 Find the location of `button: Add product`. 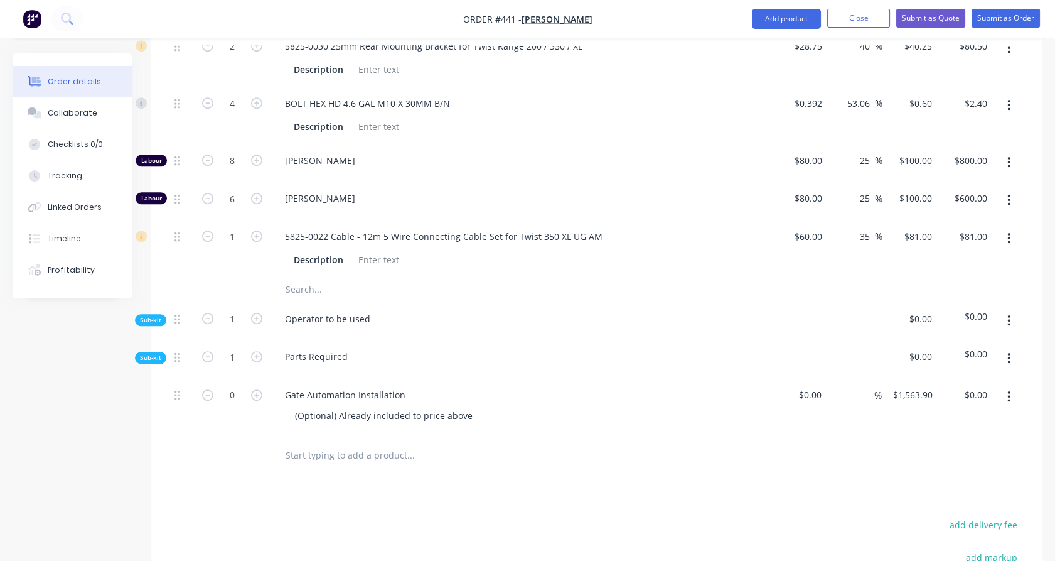

button: Add product is located at coordinates (787, 19).